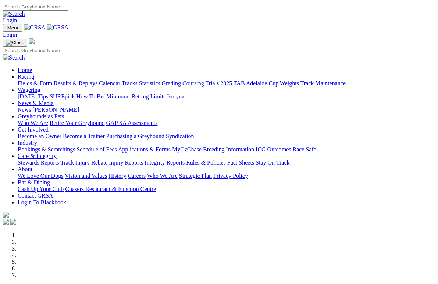 This screenshot has height=284, width=438. What do you see at coordinates (75, 83) in the screenshot?
I see `a: Results & Replays` at bounding box center [75, 83].